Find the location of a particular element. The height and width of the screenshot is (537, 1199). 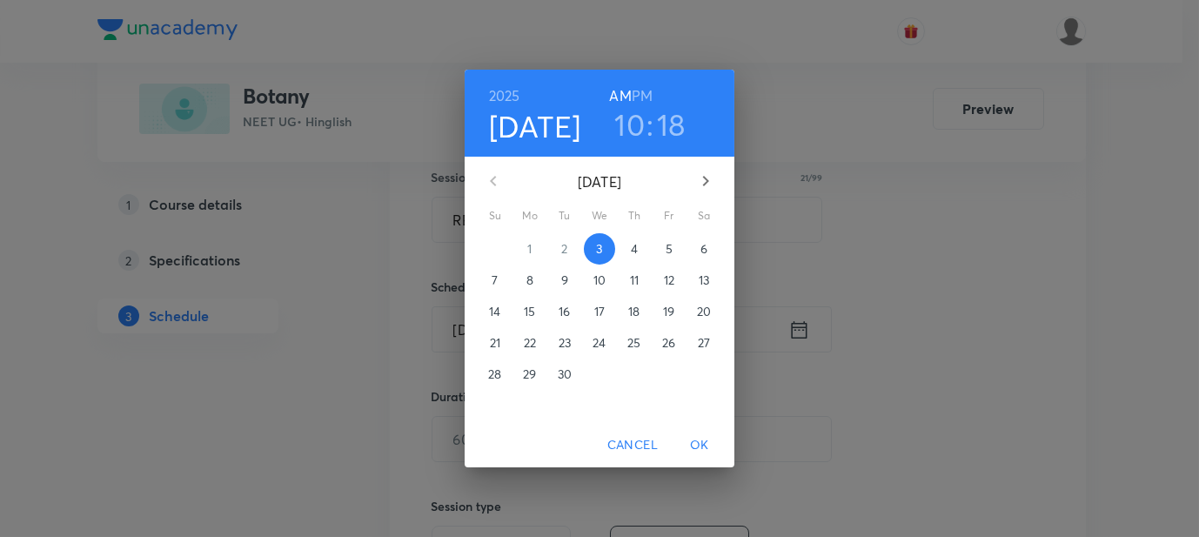

button: 23 is located at coordinates (565, 343).